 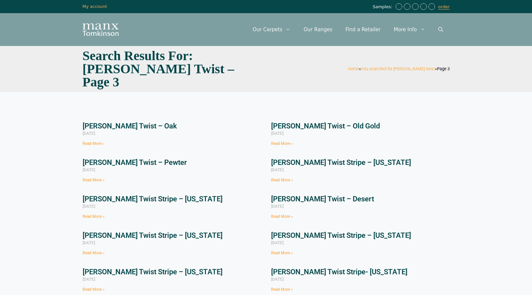 I want to click on a: Read more about Tomkinson Twist – Oak, so click(x=93, y=143).